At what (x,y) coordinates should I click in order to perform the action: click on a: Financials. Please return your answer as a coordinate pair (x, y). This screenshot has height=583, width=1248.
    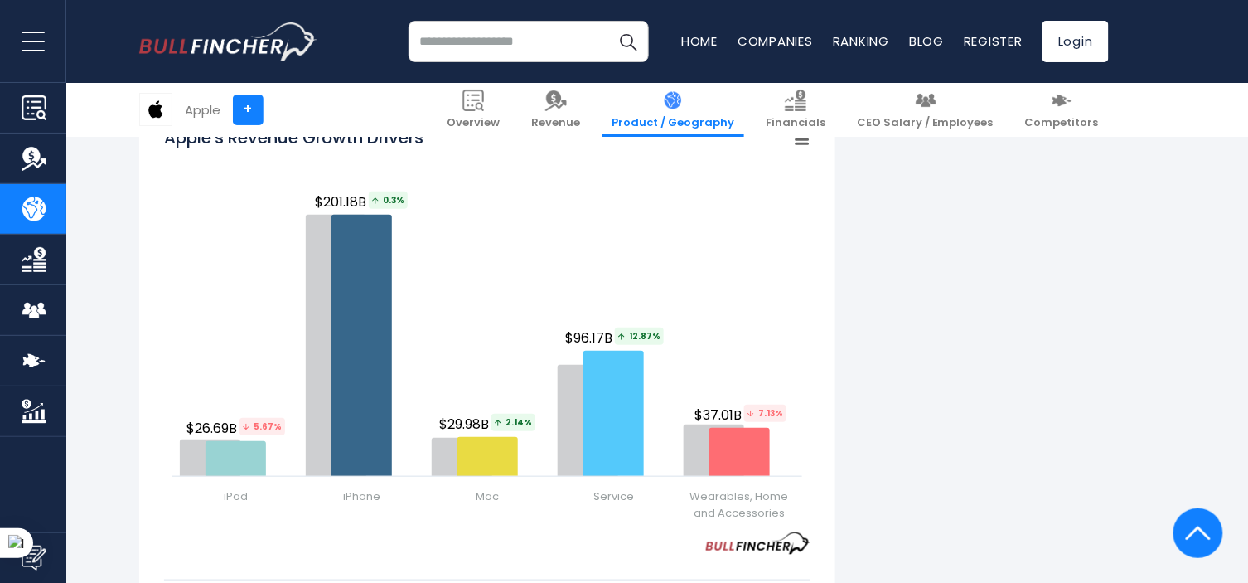
    Looking at the image, I should click on (796, 109).